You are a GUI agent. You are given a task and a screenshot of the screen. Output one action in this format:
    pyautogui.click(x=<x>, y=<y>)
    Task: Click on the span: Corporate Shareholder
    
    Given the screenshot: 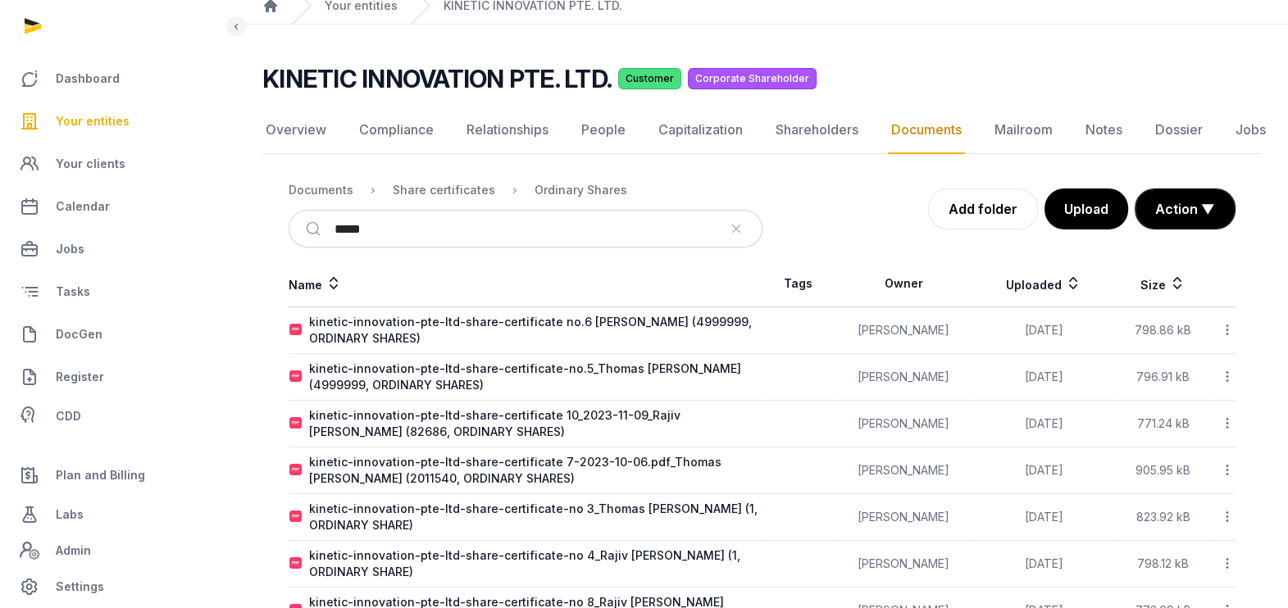 What is the action you would take?
    pyautogui.click(x=752, y=79)
    